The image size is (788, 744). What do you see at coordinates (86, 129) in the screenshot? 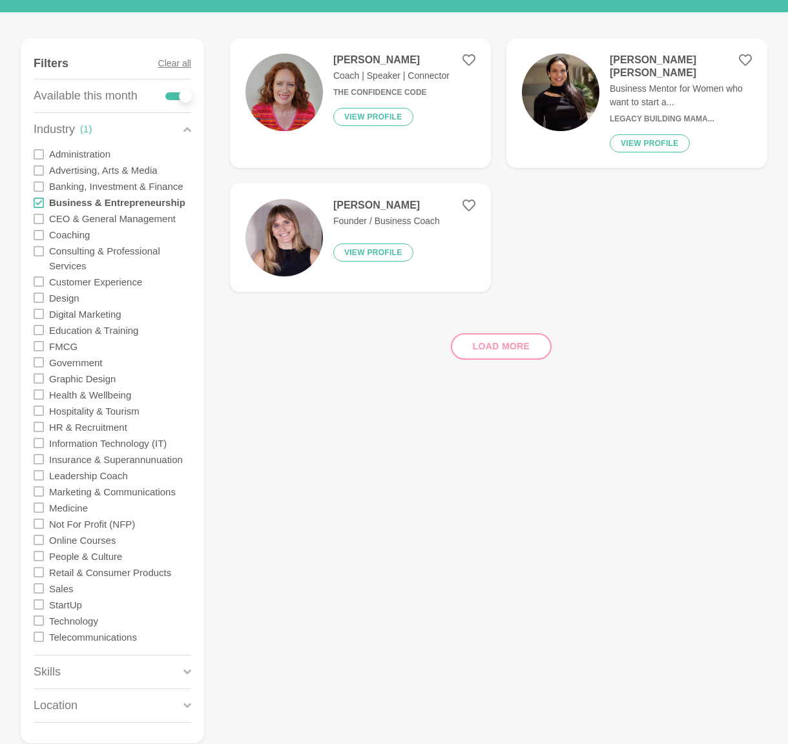
I see `div: ( 1 )` at bounding box center [86, 129].